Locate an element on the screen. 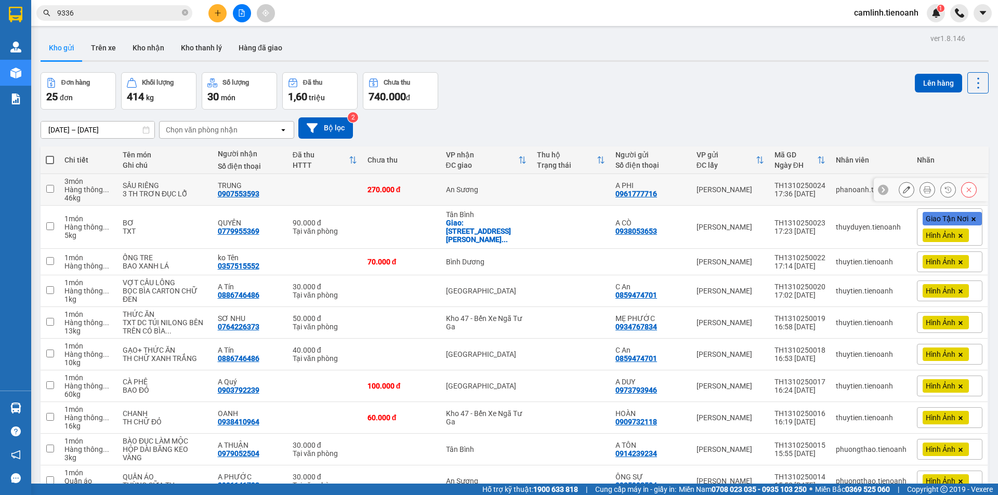 This screenshot has width=998, height=495. div: CHANH is located at coordinates (165, 414).